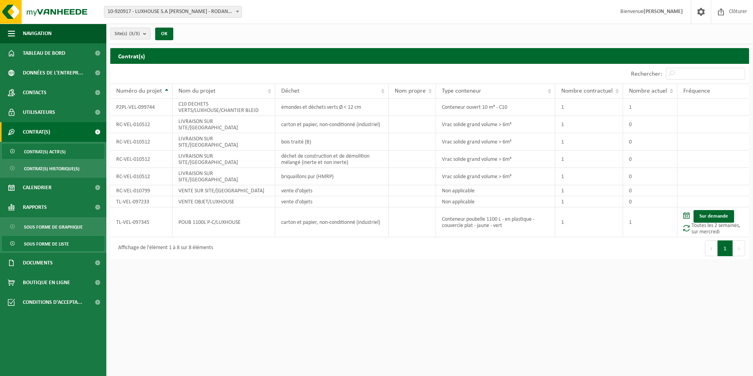 This screenshot has height=376, width=753. What do you see at coordinates (332, 142) in the screenshot?
I see `td: bois traité (B)` at bounding box center [332, 142].